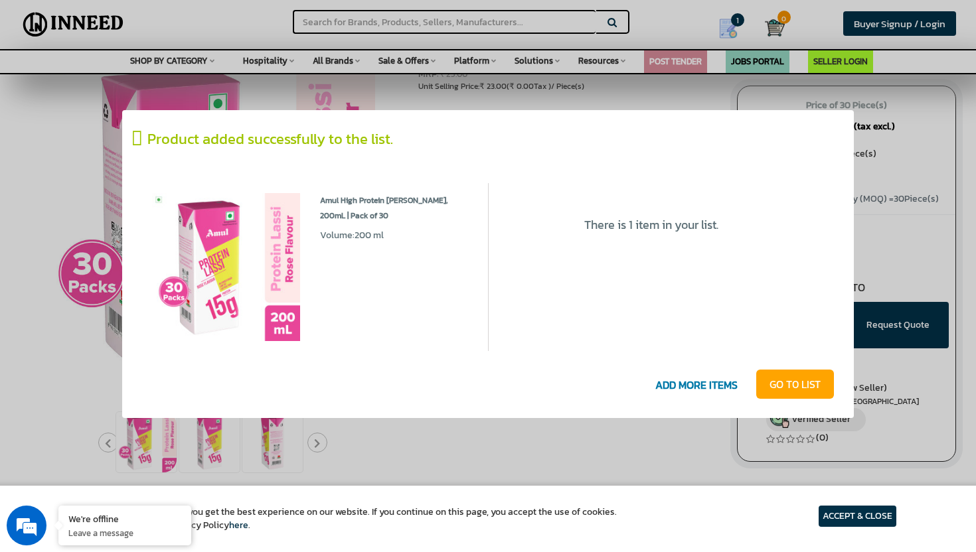 Image resolution: width=976 pixels, height=552 pixels. I want to click on article: ACCEPT & CLOSE, so click(857, 517).